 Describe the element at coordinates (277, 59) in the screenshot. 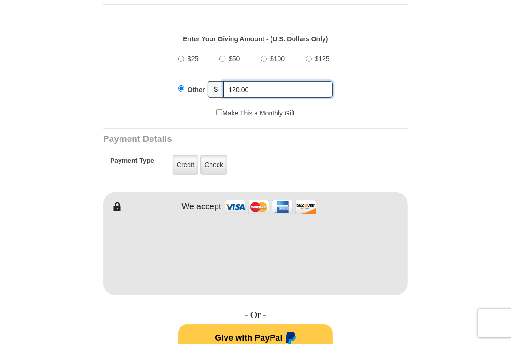

I see `span: $100` at that location.